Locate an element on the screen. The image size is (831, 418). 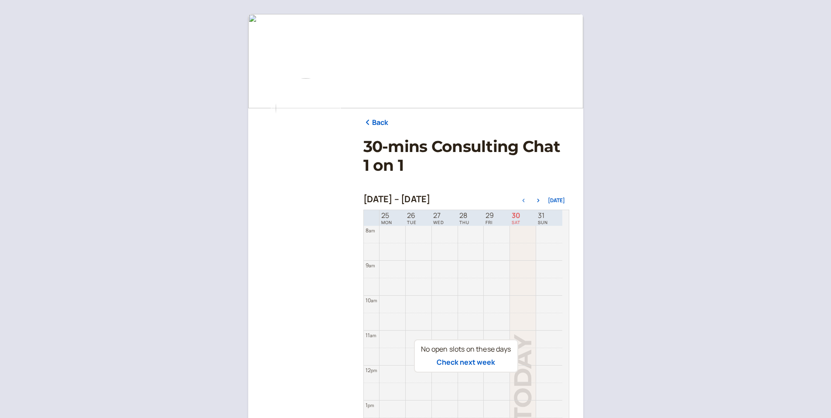
div: No open slots on these days is located at coordinates (466, 349).